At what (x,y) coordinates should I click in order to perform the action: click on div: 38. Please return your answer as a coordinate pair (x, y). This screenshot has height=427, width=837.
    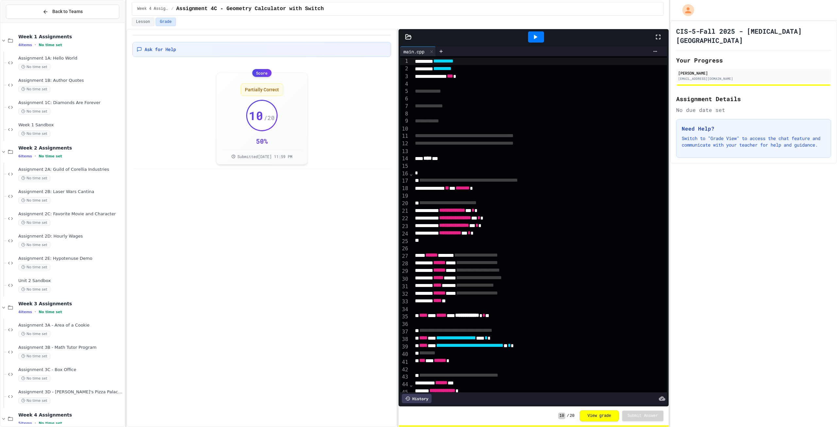
    Looking at the image, I should click on (404, 339).